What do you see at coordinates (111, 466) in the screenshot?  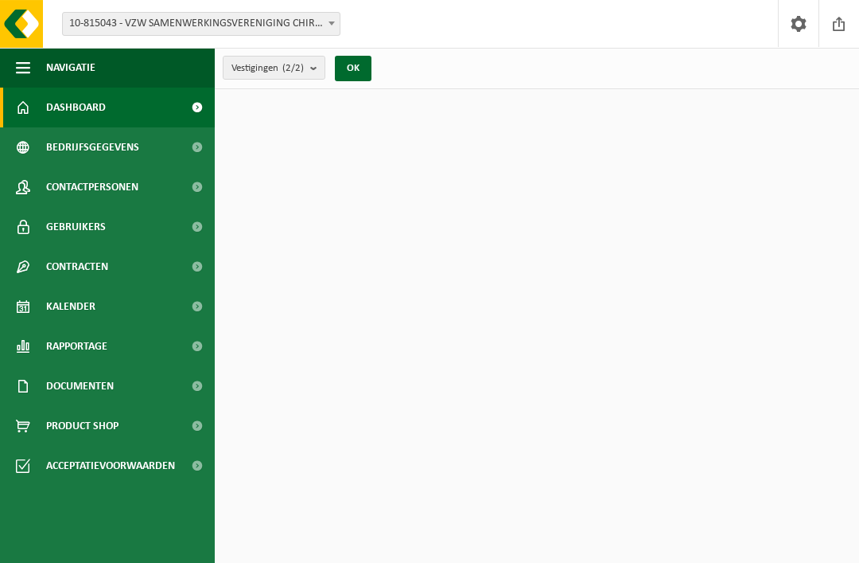 I see `span: Acceptatievoorwaarden` at bounding box center [111, 466].